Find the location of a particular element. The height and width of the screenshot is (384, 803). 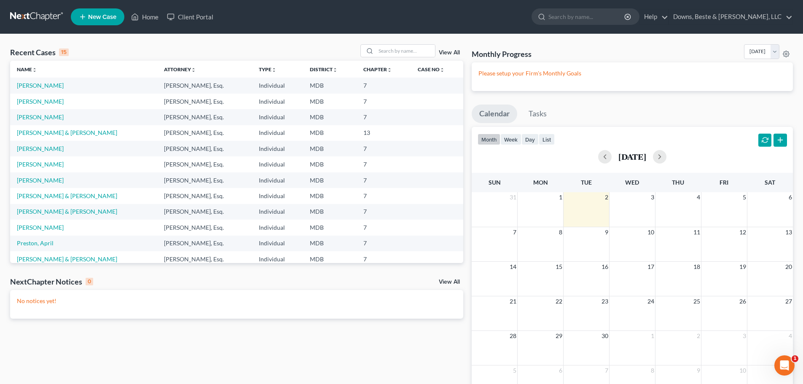

p: Please setup your Firm's Monthly Goals is located at coordinates (632, 73).